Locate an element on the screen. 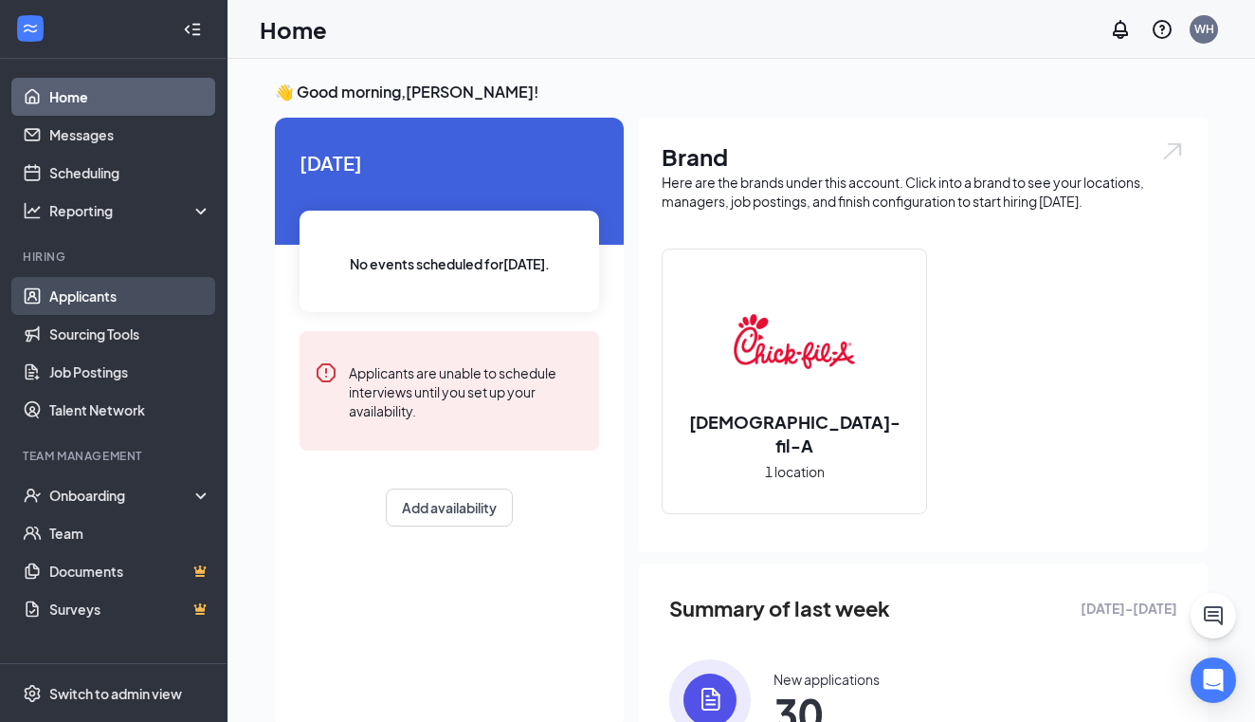 The height and width of the screenshot is (722, 1255). a: Applicants is located at coordinates (130, 296).